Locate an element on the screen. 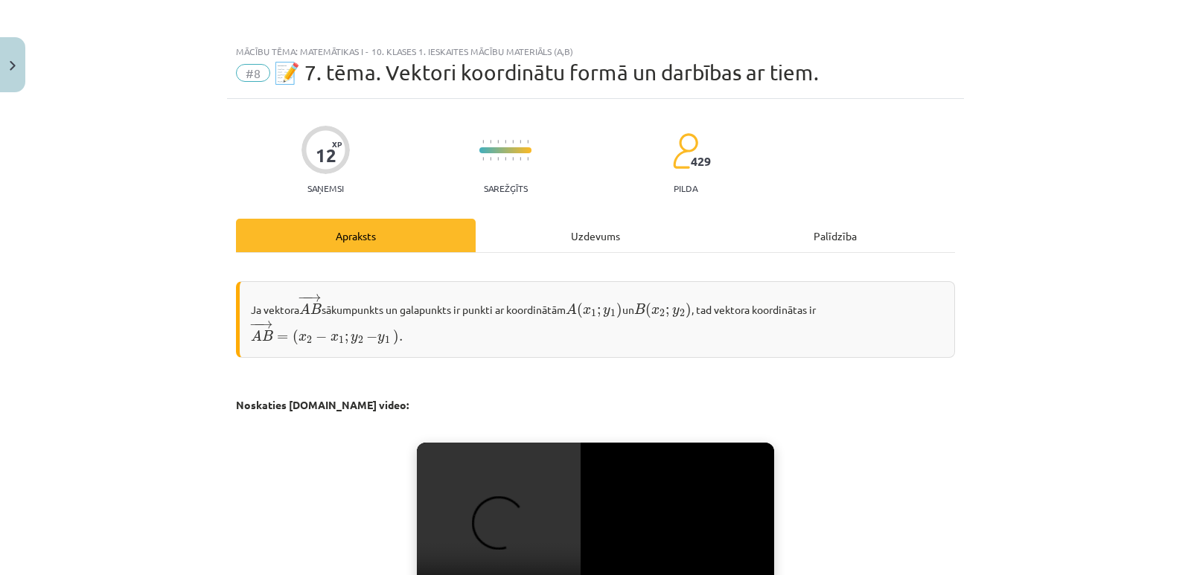  div: Palīdzība is located at coordinates (835, 235).